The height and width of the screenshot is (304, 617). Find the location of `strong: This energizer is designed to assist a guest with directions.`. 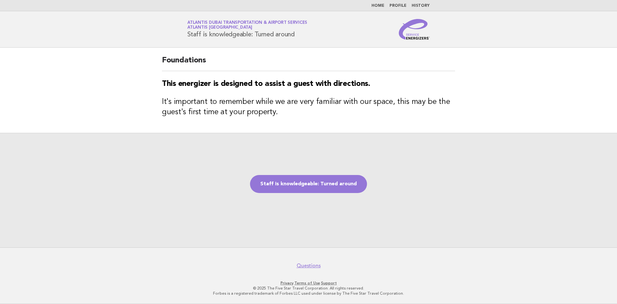

strong: This energizer is designed to assist a guest with directions. is located at coordinates (266, 84).